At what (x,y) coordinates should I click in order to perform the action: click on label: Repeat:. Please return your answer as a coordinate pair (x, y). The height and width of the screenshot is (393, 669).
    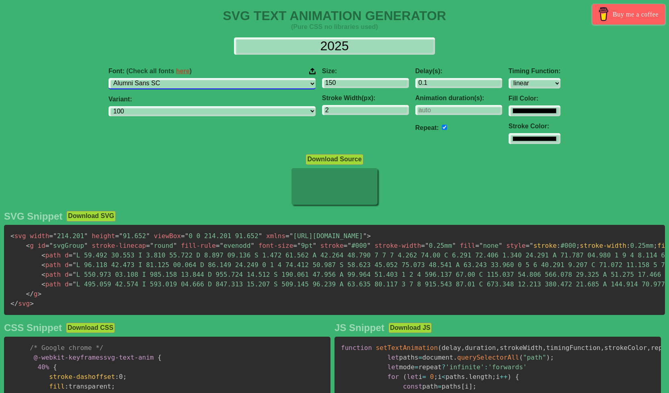
    Looking at the image, I should click on (427, 127).